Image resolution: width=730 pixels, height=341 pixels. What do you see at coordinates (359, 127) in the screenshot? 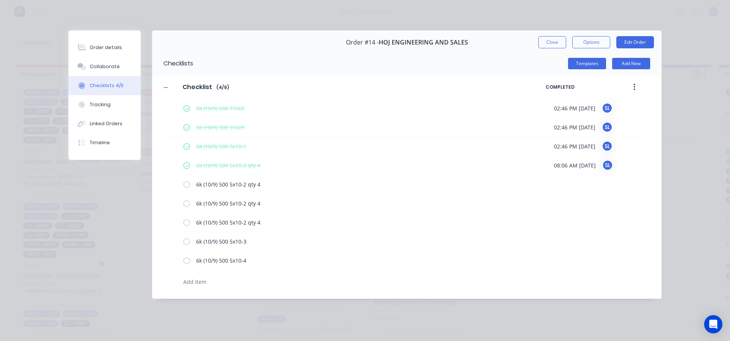
I see `textarea: 6k (10/9) 500 31x29` at bounding box center [359, 127].